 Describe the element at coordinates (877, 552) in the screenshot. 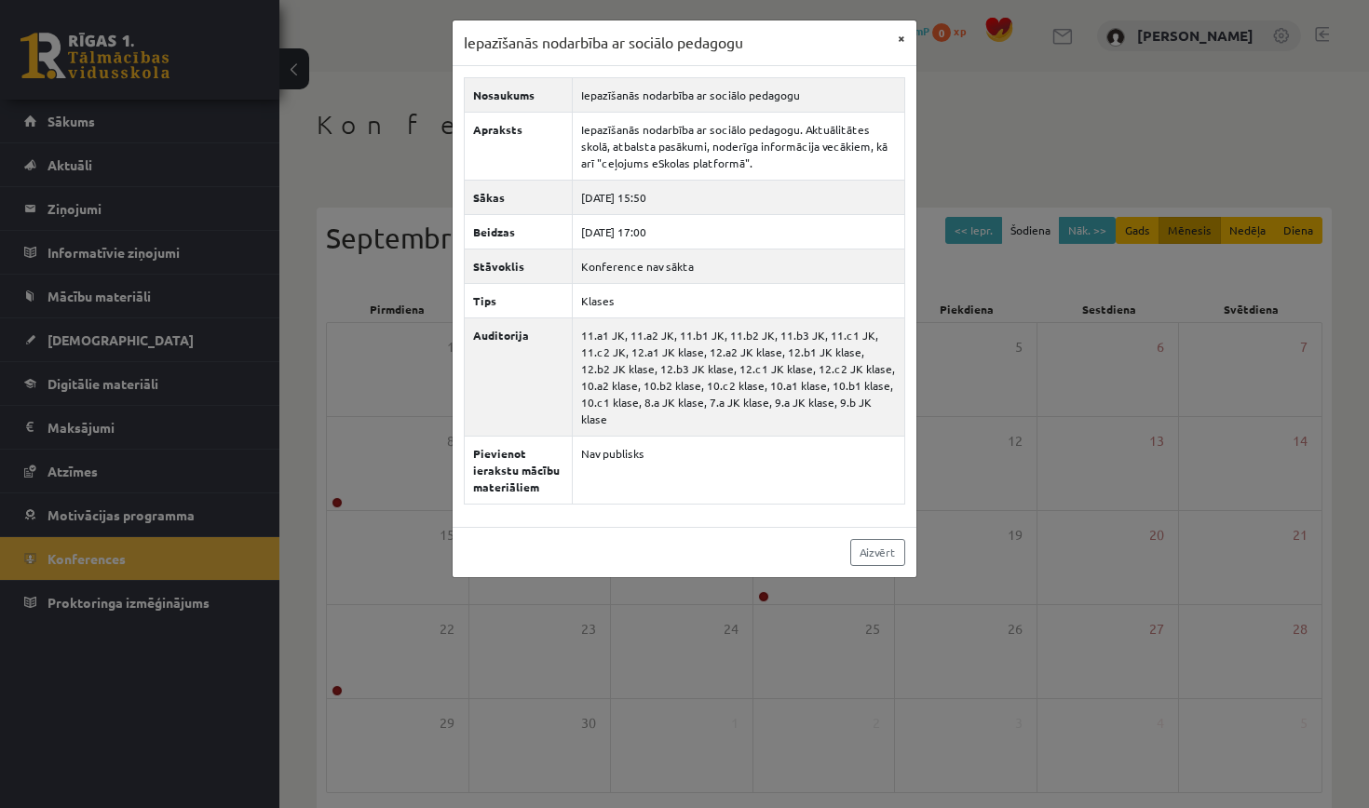

I see `a: Aizvērt` at that location.